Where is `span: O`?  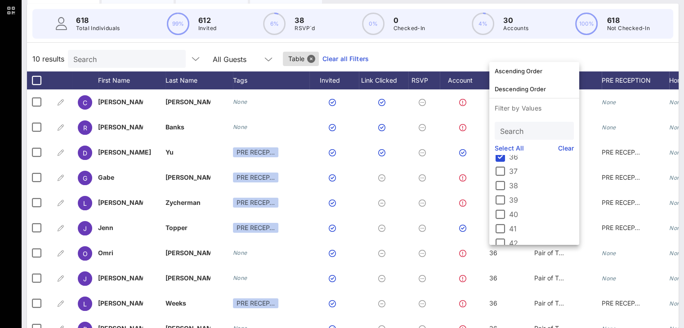 span: O is located at coordinates (85, 254).